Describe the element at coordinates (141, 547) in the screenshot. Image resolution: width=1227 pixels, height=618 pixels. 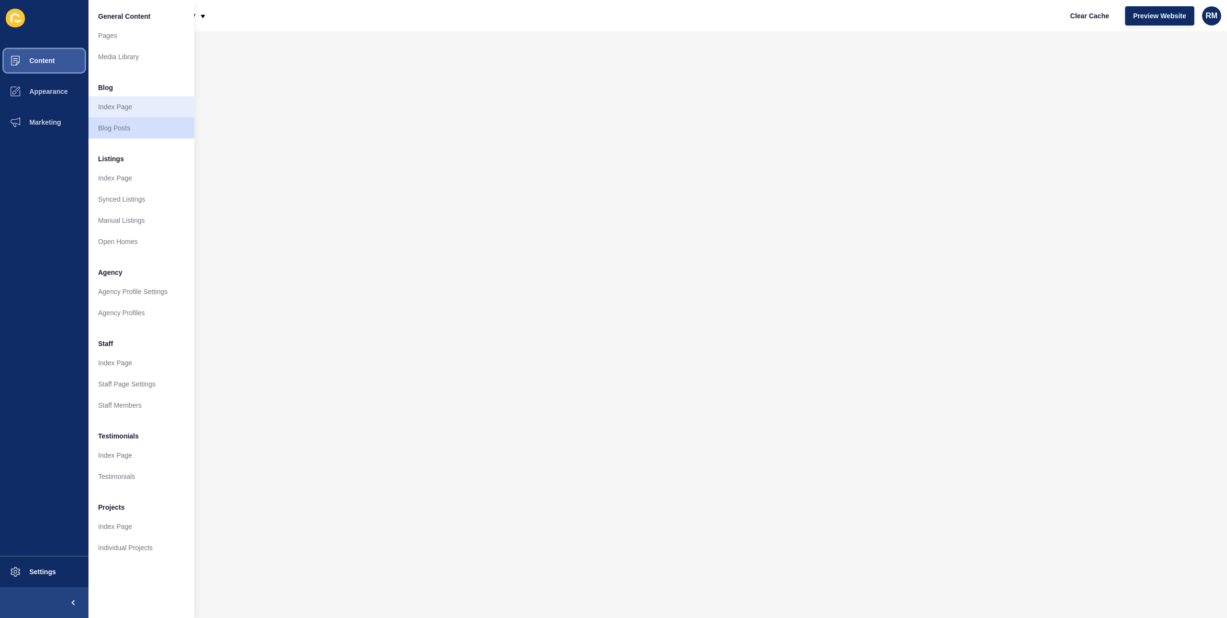
I see `a: Individual Projects` at that location.